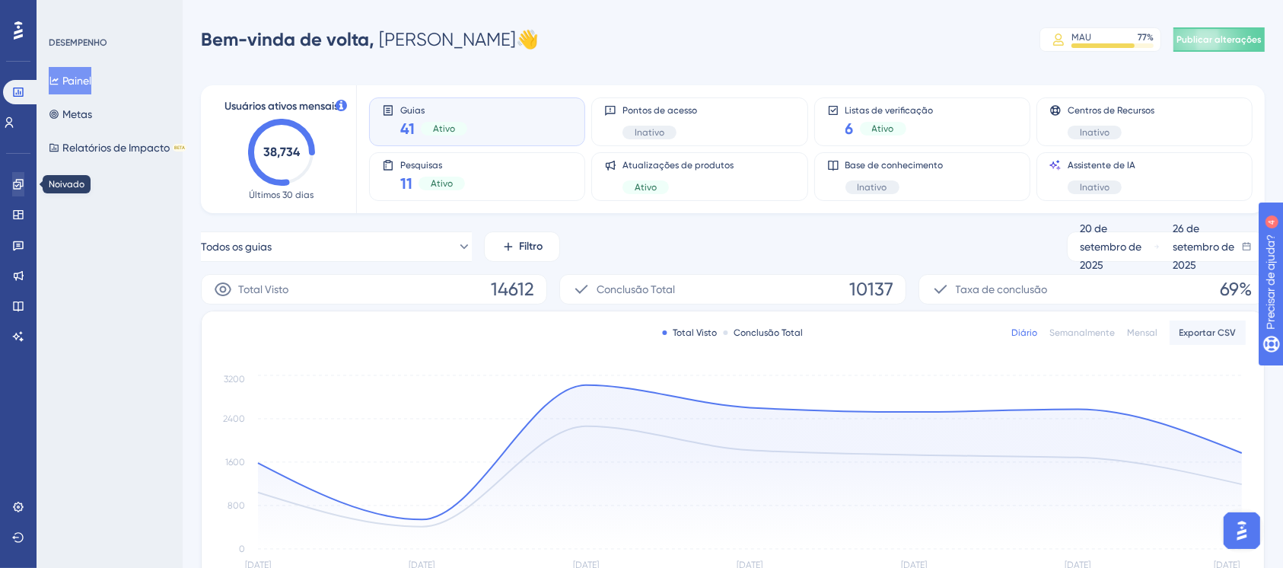 The width and height of the screenshot is (1283, 568). Describe the element at coordinates (660, 110) in the screenshot. I see `font: Pontos de acesso` at that location.